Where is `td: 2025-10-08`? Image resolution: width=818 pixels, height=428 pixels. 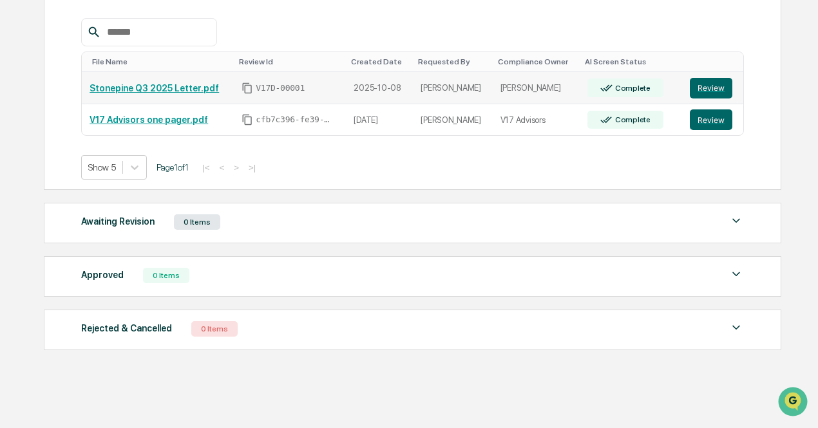
td: 2025-10-08 is located at coordinates (379, 88).